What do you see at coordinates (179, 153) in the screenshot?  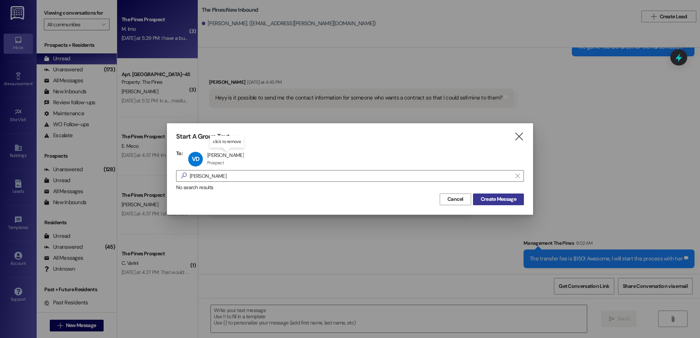 I see `h3: To:` at bounding box center [179, 153].